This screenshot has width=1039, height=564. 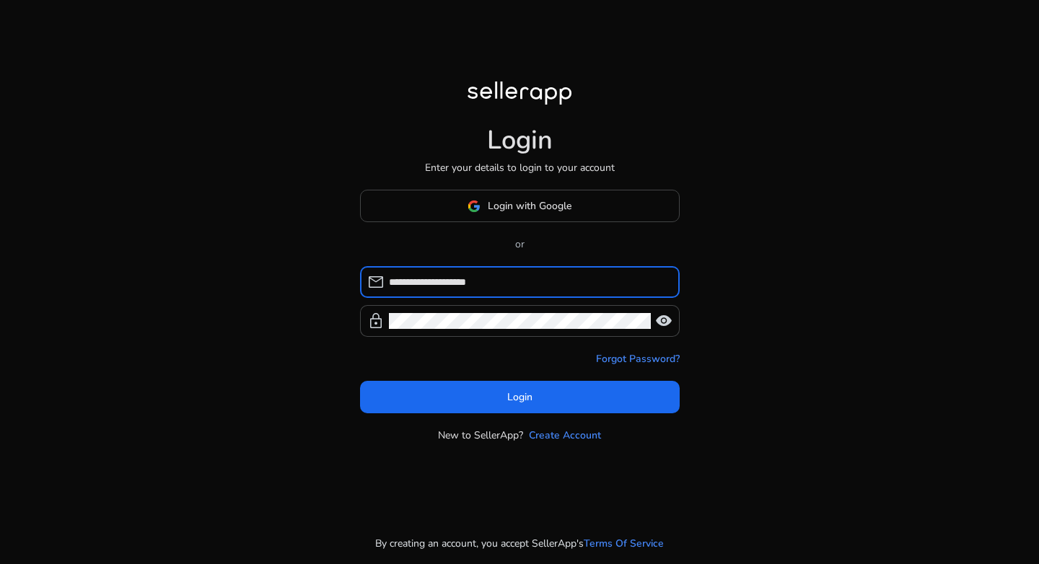 What do you see at coordinates (520, 206) in the screenshot?
I see `button: Login with Google` at bounding box center [520, 206].